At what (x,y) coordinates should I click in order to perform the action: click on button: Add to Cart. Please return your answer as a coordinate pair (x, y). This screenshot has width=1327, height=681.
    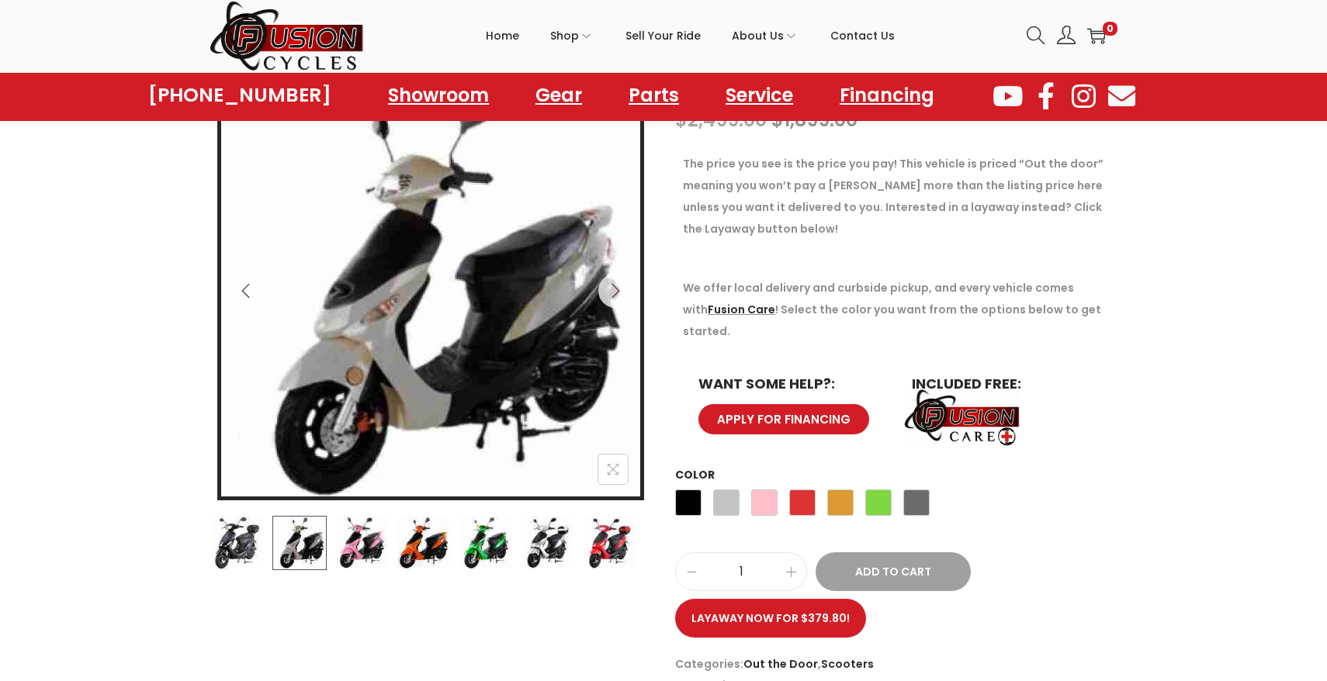
    Looking at the image, I should click on (893, 572).